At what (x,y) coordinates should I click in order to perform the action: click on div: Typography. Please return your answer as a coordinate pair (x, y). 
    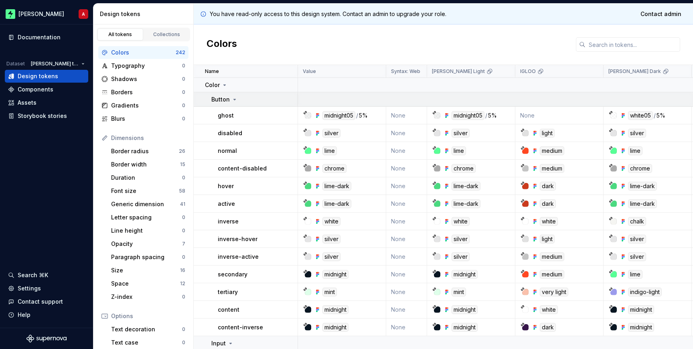
    Looking at the image, I should click on (146, 66).